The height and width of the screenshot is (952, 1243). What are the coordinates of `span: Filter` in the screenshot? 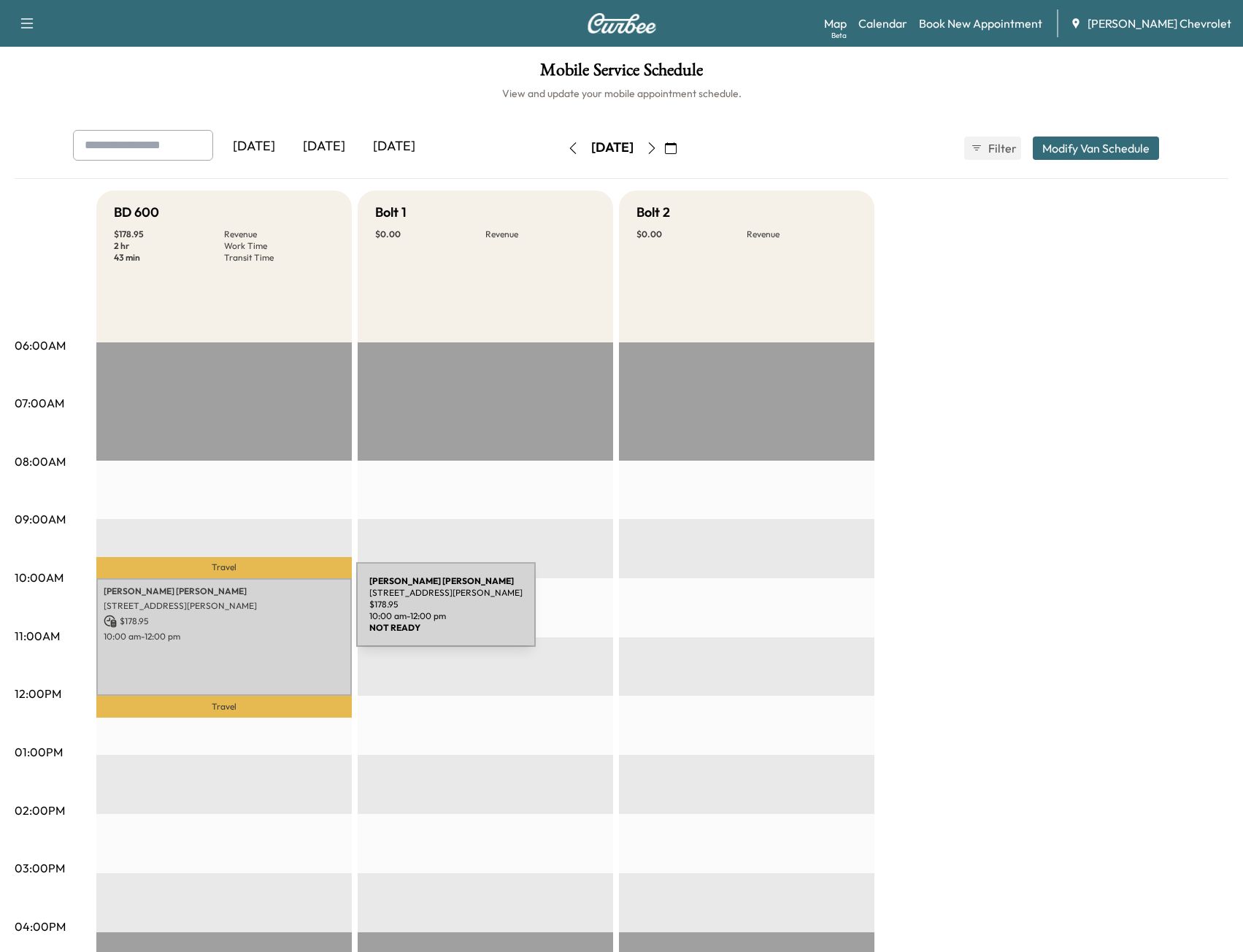 It's located at (1002, 148).